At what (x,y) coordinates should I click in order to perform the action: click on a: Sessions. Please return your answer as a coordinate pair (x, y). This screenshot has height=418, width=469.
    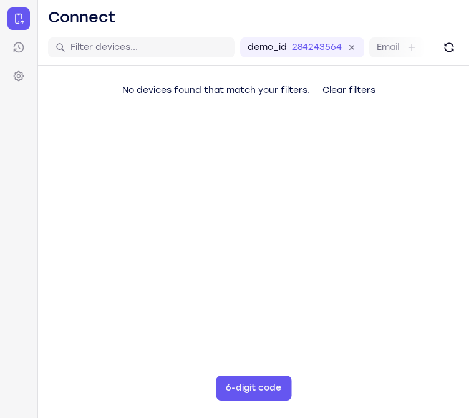
    Looking at the image, I should click on (19, 47).